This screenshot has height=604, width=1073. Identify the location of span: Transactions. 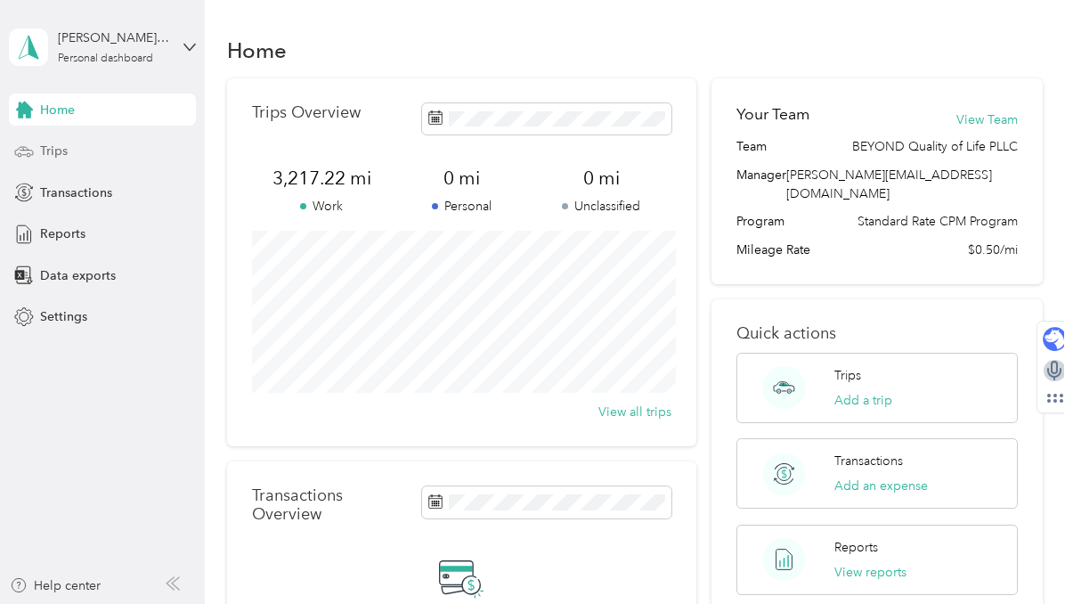
(76, 192).